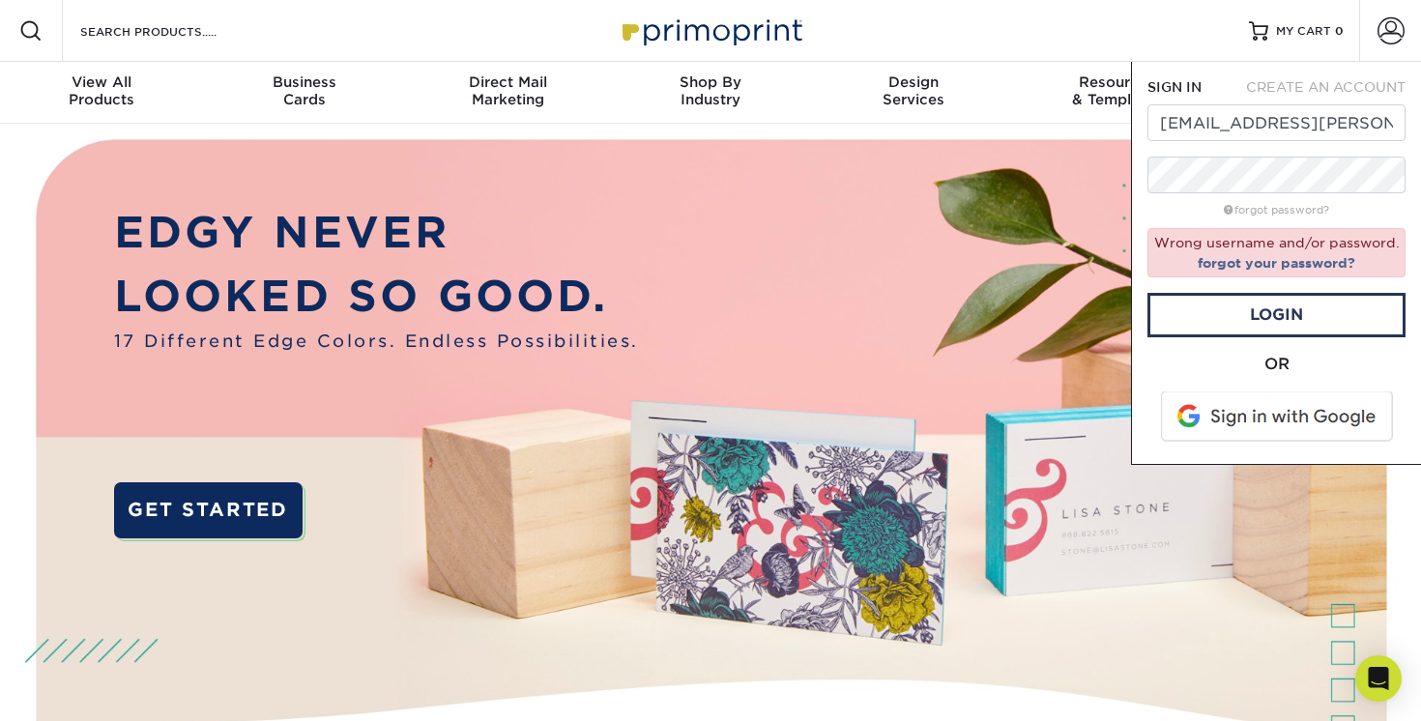  I want to click on p: EDGY NEVER, so click(376, 233).